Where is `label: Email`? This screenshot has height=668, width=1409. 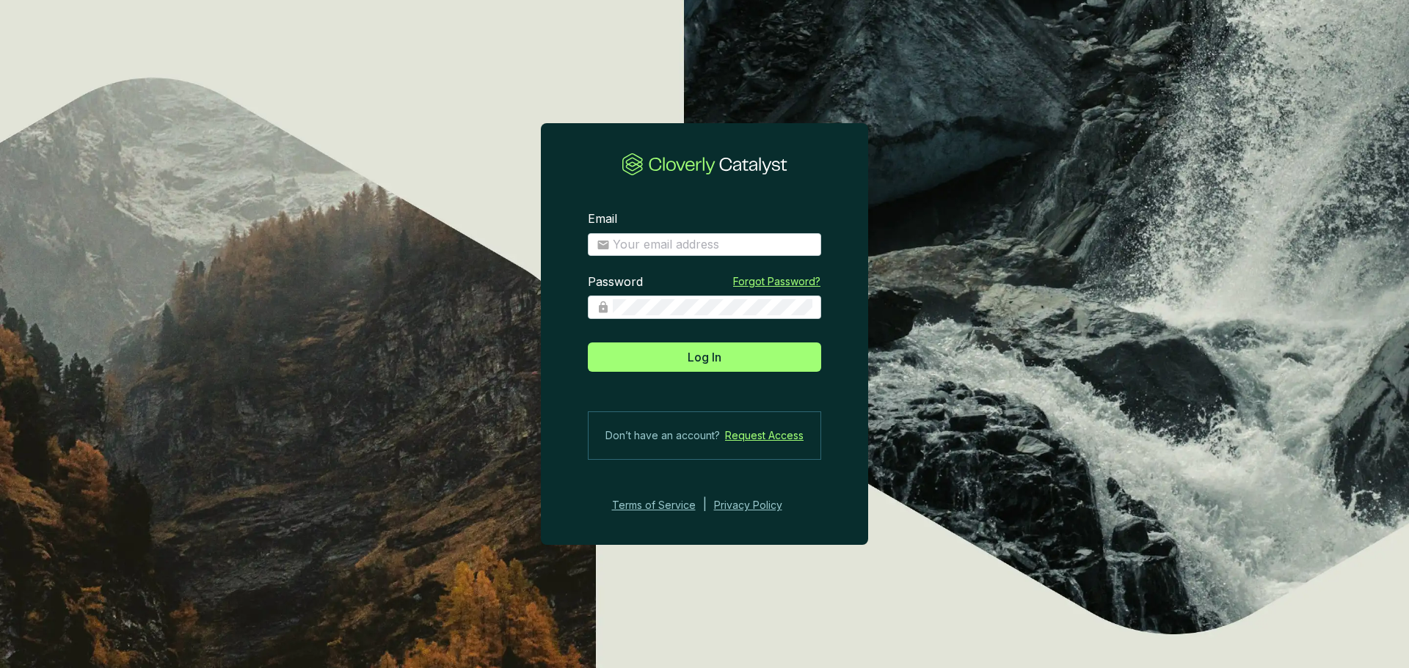 label: Email is located at coordinates (602, 219).